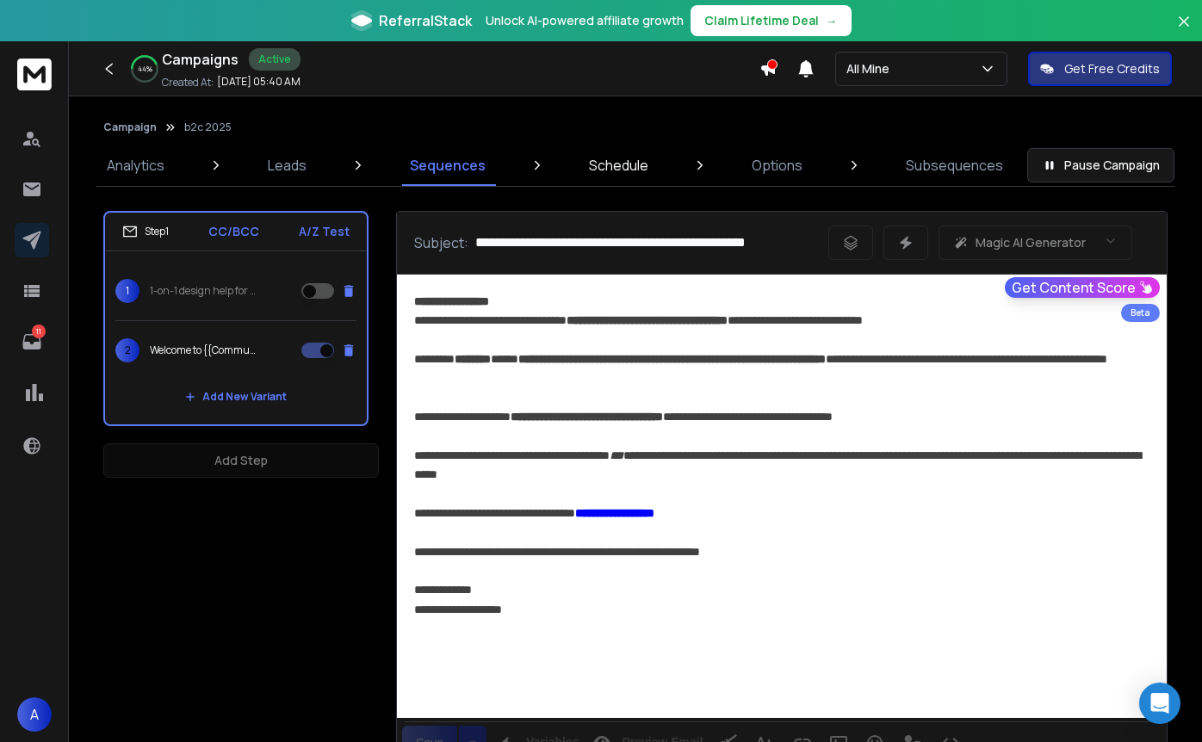  Describe the element at coordinates (188, 83) in the screenshot. I see `p: Created At:` at that location.